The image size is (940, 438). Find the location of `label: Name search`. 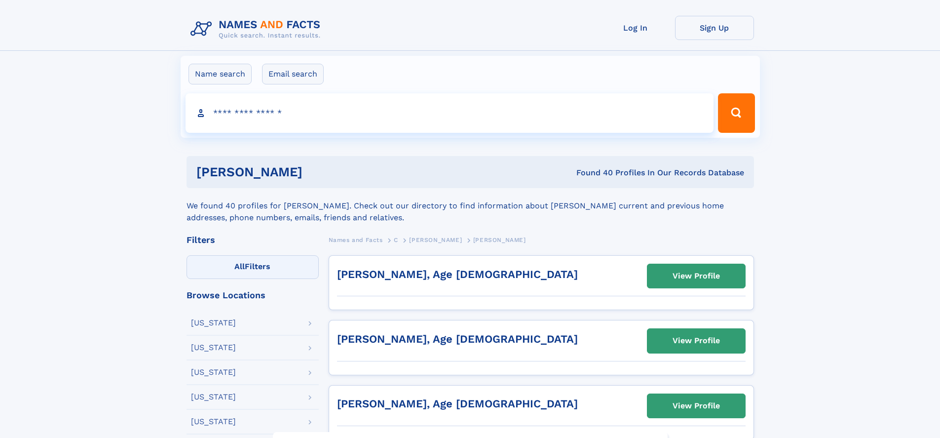

label: Name search is located at coordinates (220, 74).